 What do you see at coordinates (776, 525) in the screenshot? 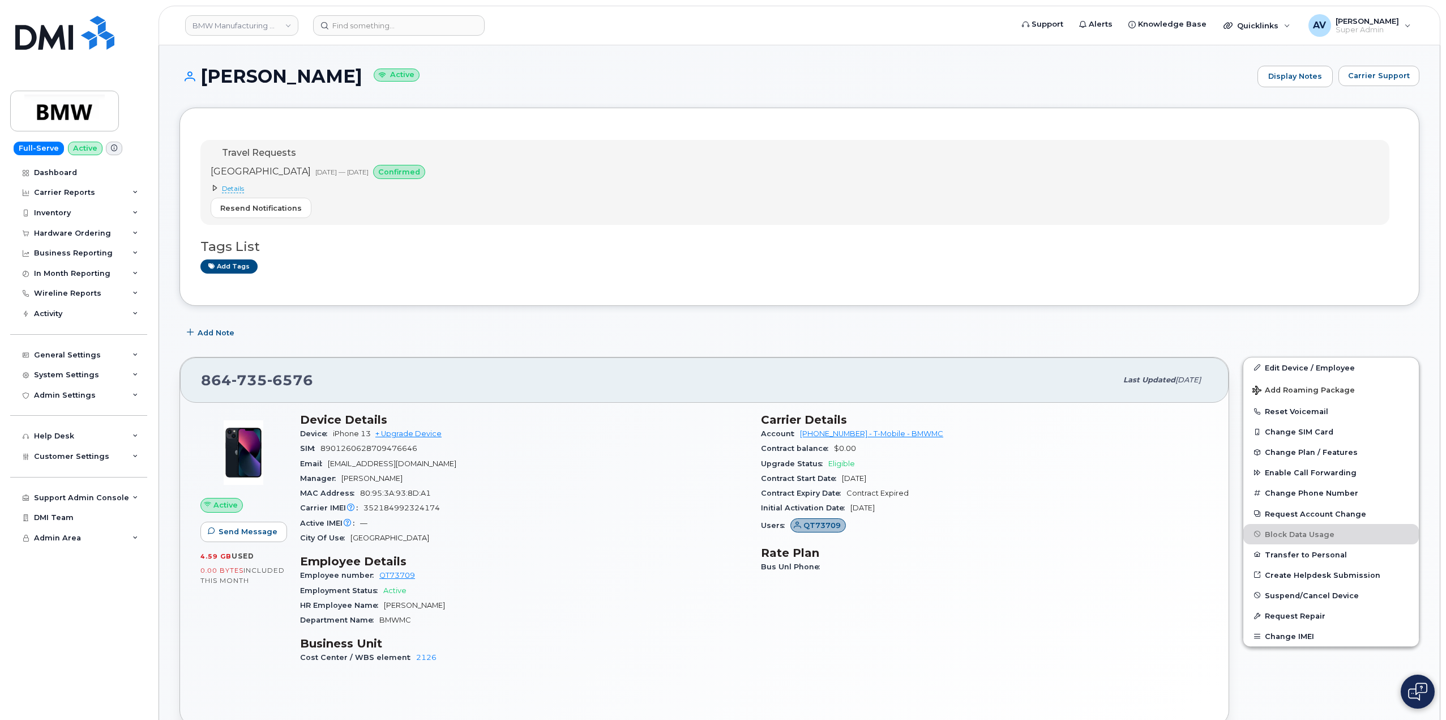
I see `span: Users` at bounding box center [776, 525].